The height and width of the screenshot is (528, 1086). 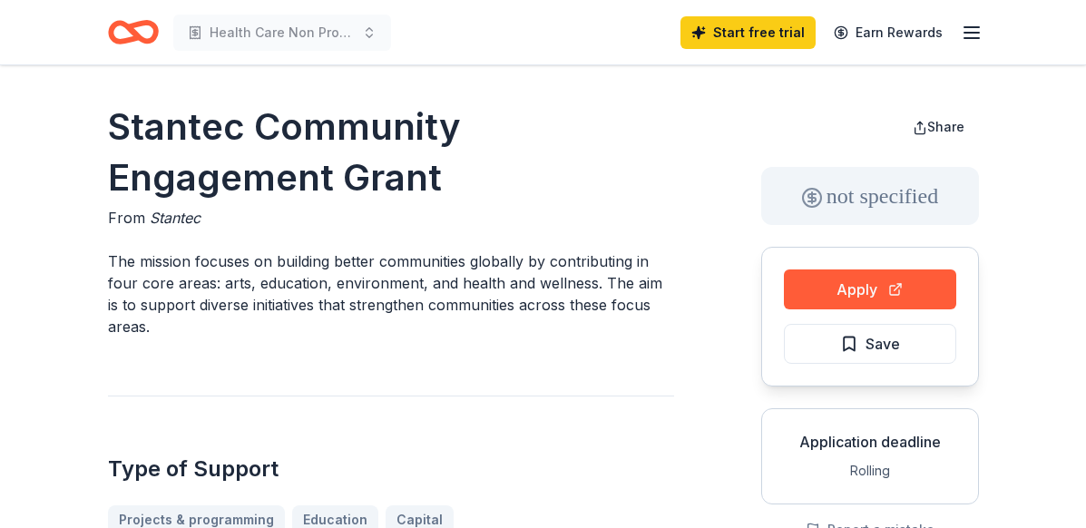 What do you see at coordinates (282, 33) in the screenshot?
I see `span: Health Care Non Profit Fundraiser` at bounding box center [282, 33].